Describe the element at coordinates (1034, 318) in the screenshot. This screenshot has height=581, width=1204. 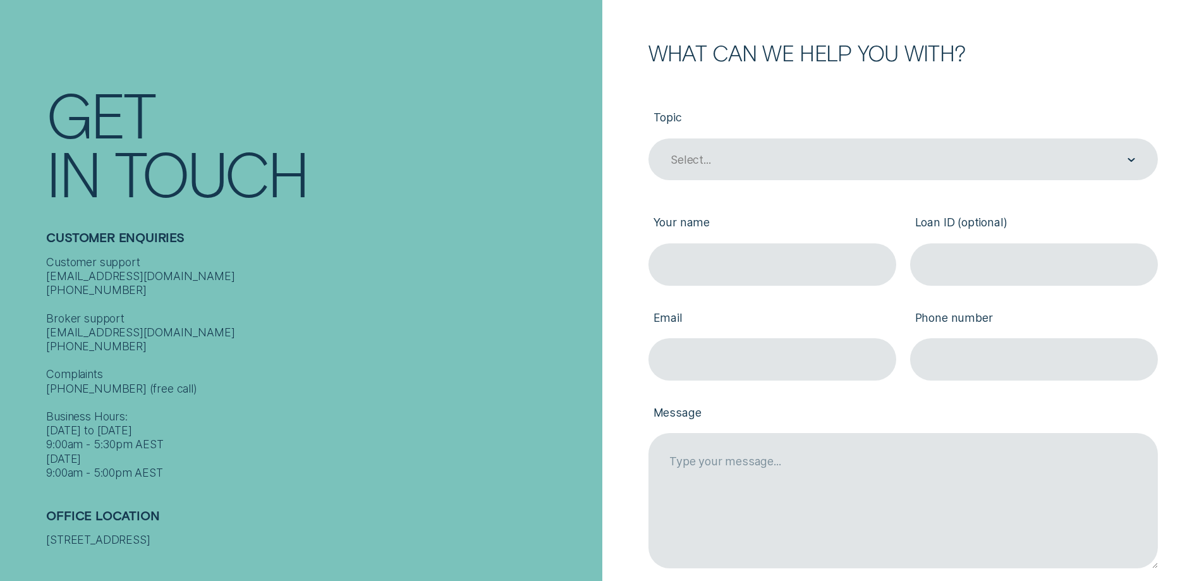
I see `label: Phone number` at that location.